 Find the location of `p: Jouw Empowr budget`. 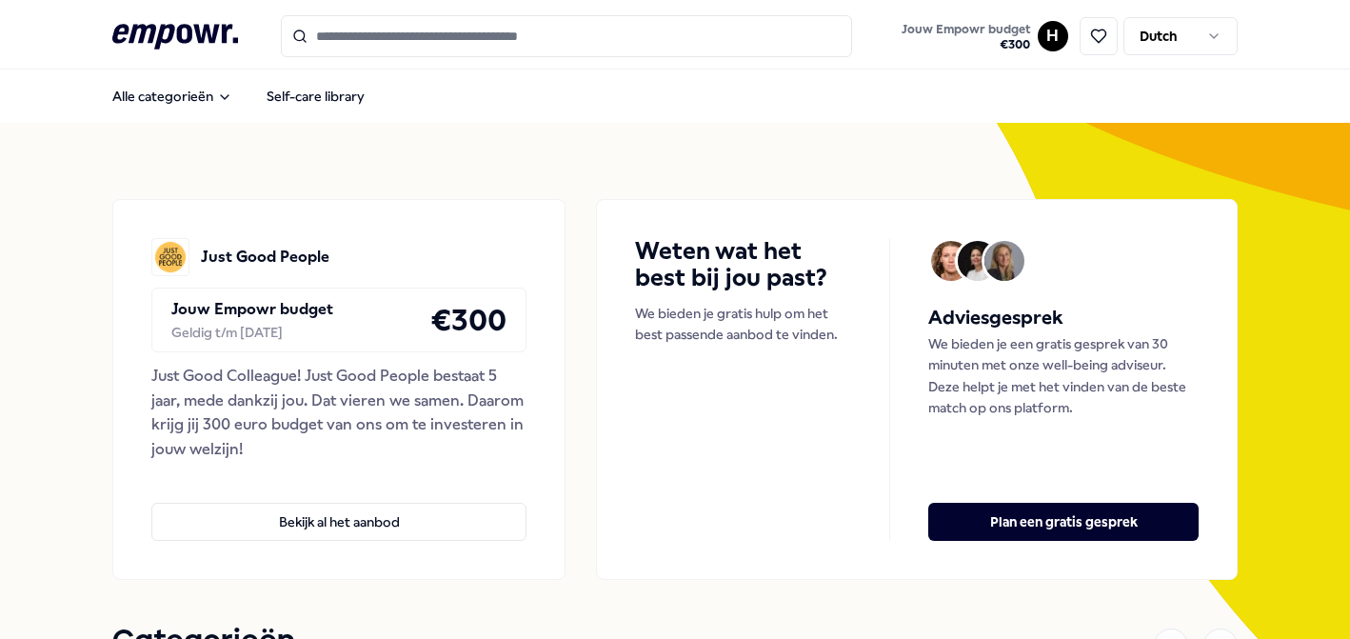

p: Jouw Empowr budget is located at coordinates (252, 309).